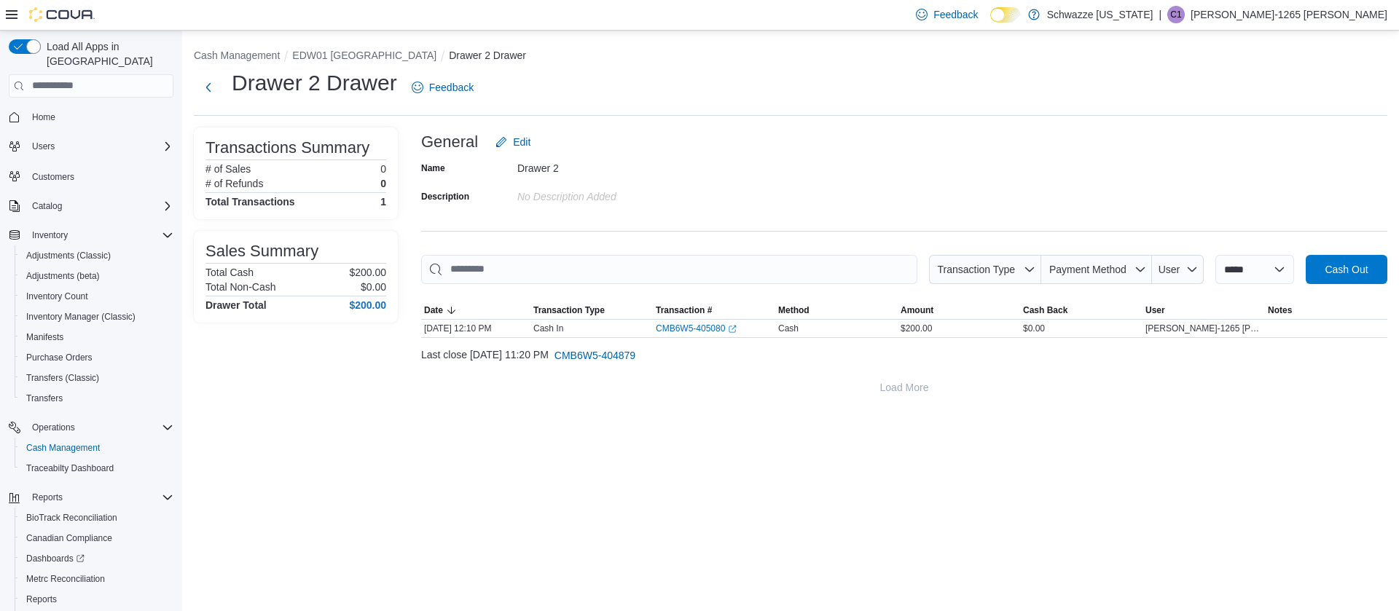 Image resolution: width=1399 pixels, height=611 pixels. I want to click on a: Traceabilty Dashboard, so click(70, 469).